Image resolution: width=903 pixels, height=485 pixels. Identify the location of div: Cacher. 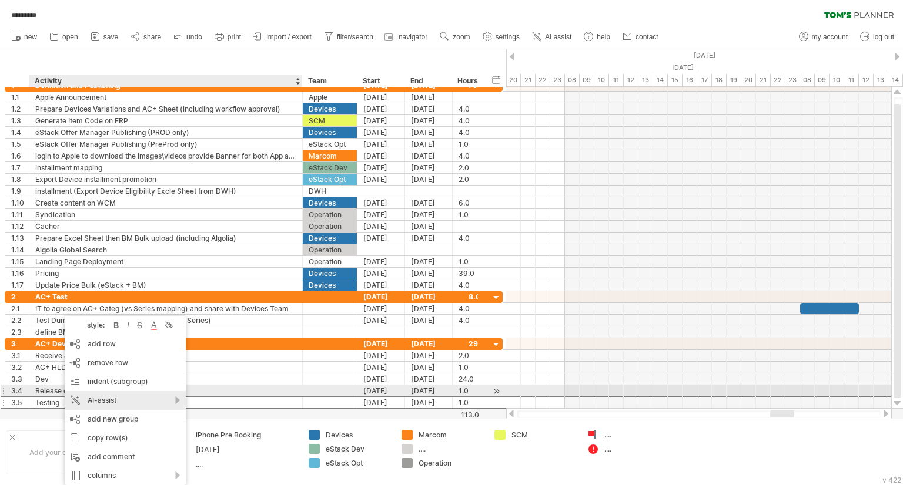
(166, 226).